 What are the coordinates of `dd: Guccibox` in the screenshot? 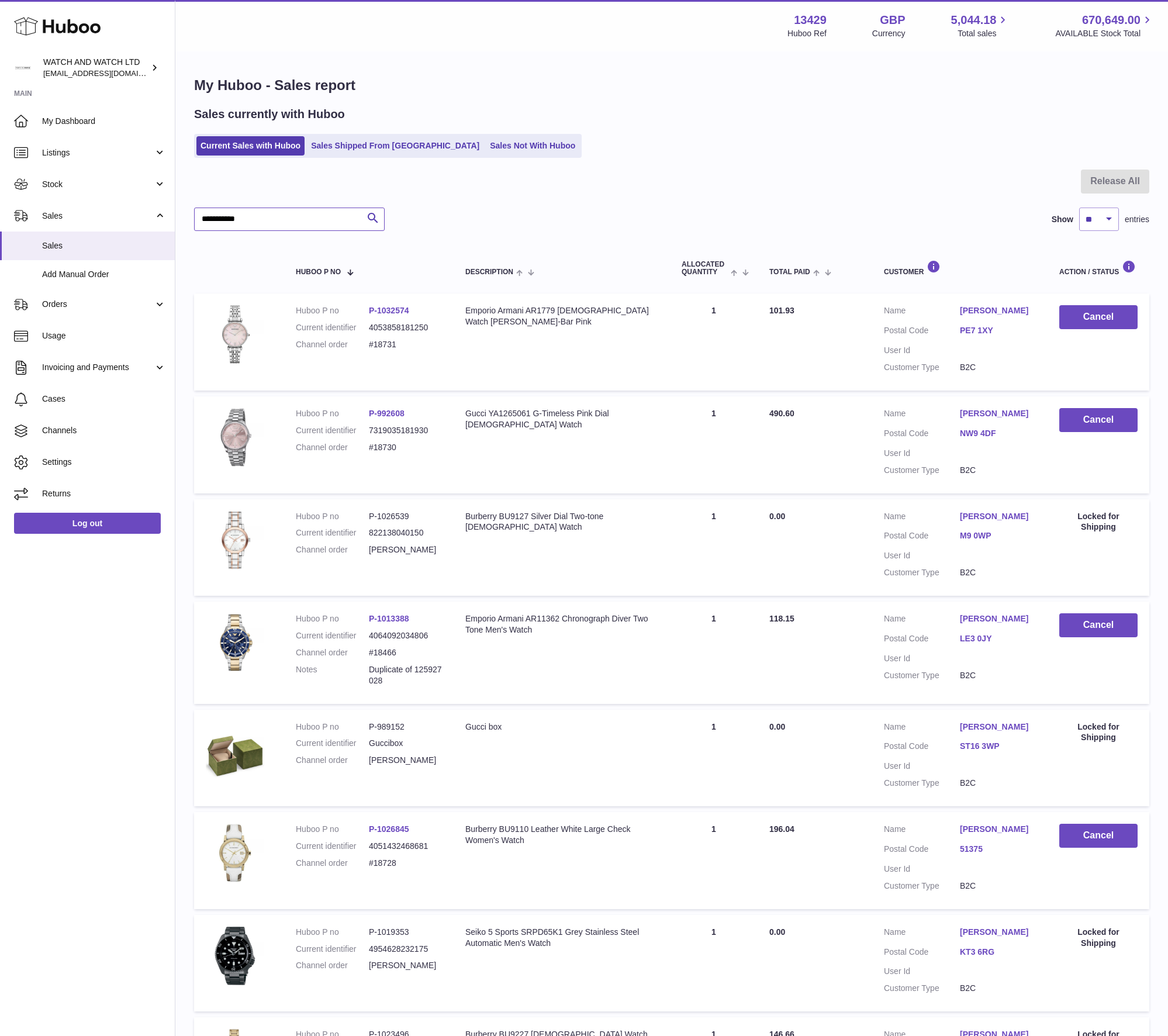 It's located at (405, 743).